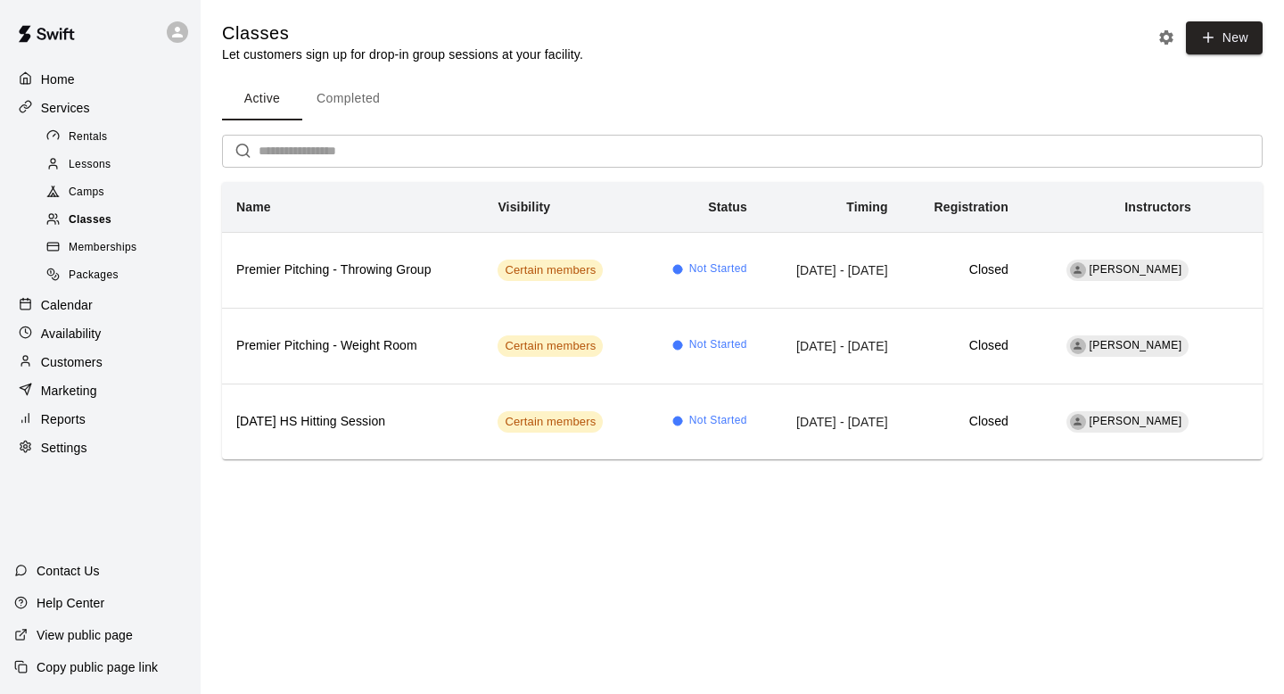  Describe the element at coordinates (100, 447) in the screenshot. I see `div: Settings` at that location.